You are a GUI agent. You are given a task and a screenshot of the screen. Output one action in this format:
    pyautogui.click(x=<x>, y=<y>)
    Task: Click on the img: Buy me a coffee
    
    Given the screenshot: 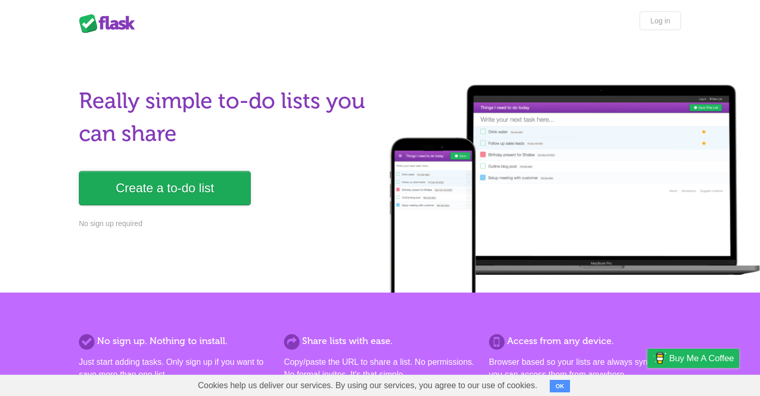 What is the action you would take?
    pyautogui.click(x=659, y=358)
    